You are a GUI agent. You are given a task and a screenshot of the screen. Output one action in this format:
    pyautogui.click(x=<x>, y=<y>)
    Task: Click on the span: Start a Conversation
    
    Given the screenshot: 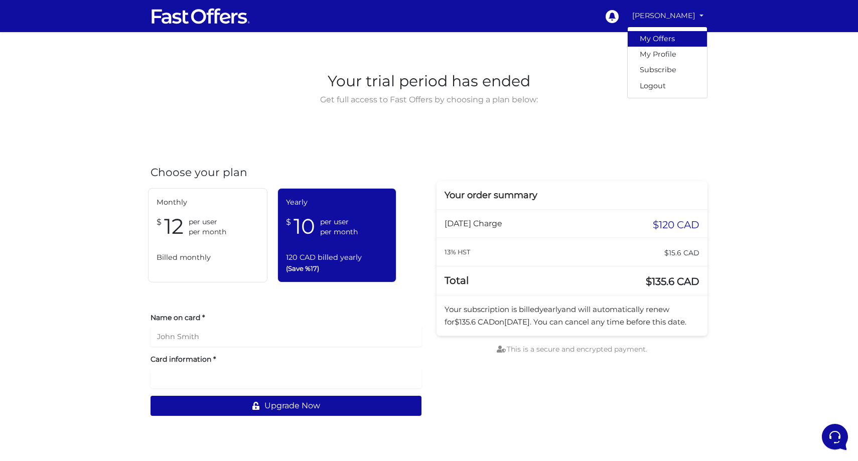 What is the action you would take?
    pyautogui.click(x=106, y=110)
    